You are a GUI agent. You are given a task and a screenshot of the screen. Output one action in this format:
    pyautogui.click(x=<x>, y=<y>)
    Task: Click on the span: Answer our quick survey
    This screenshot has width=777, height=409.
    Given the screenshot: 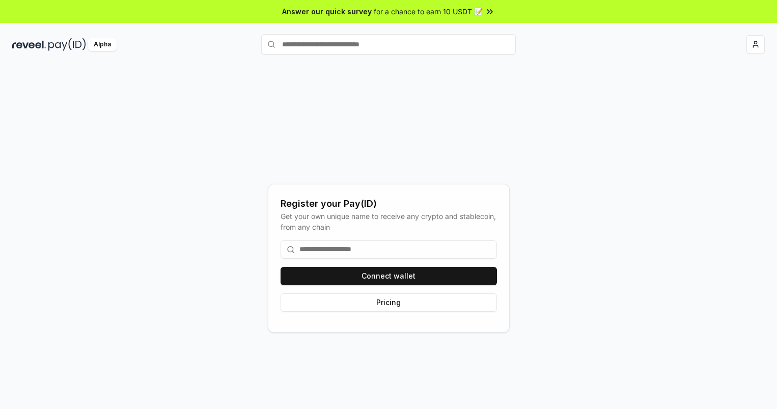 What is the action you would take?
    pyautogui.click(x=327, y=11)
    